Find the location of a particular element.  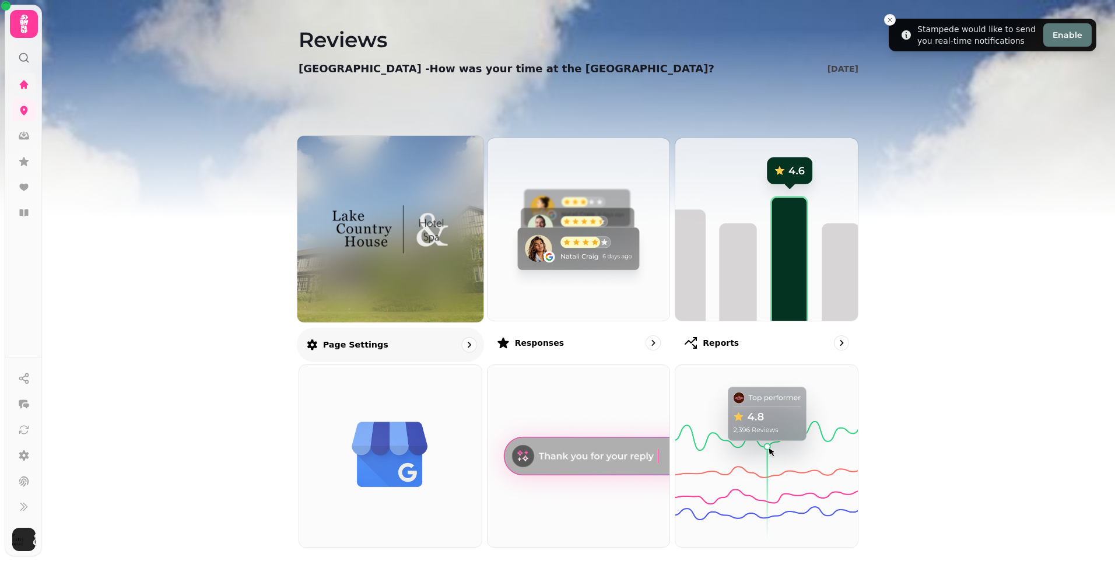

img: User avatar is located at coordinates (24, 540).